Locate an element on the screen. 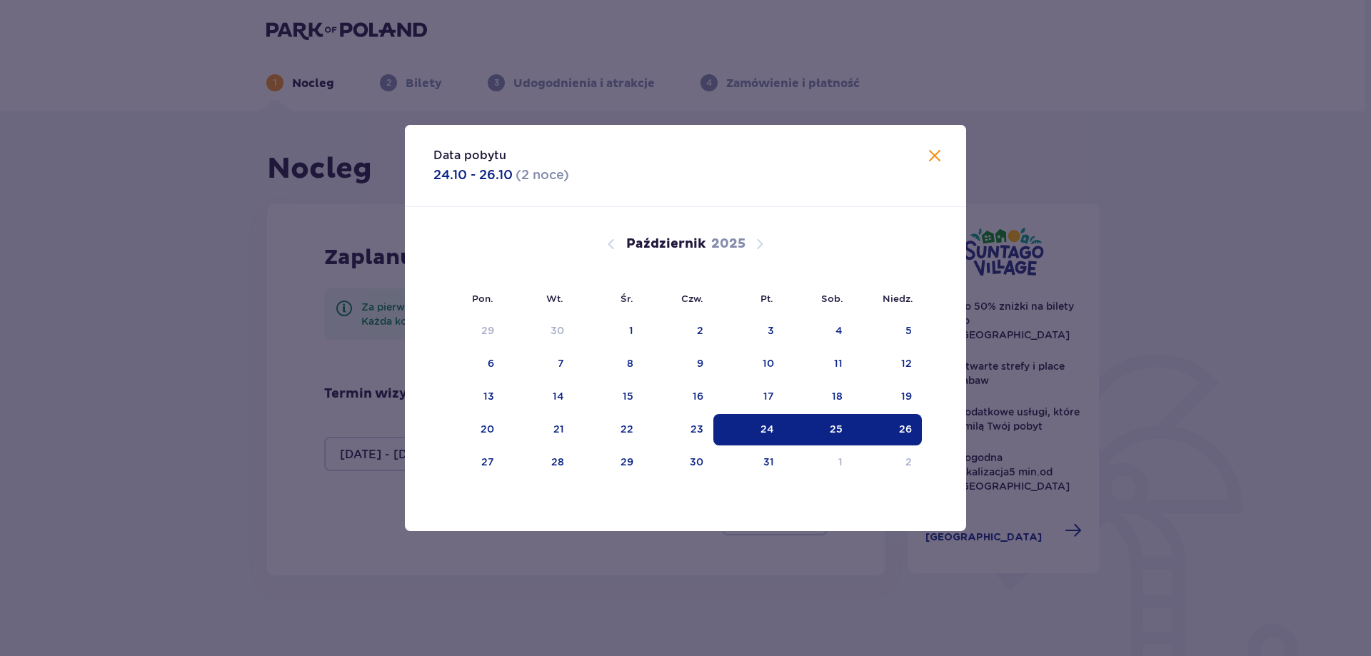  td: Choose wtorek, 21 października 2025 as your check-in date. It’s available. is located at coordinates (539, 430).